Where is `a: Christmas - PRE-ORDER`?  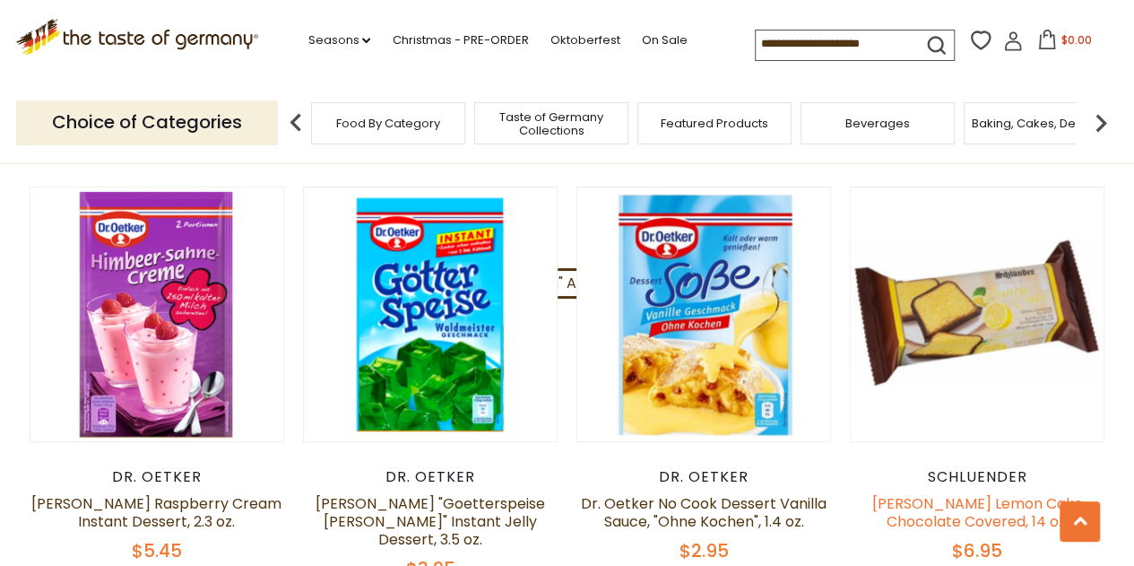
a: Christmas - PRE-ORDER is located at coordinates (460, 40).